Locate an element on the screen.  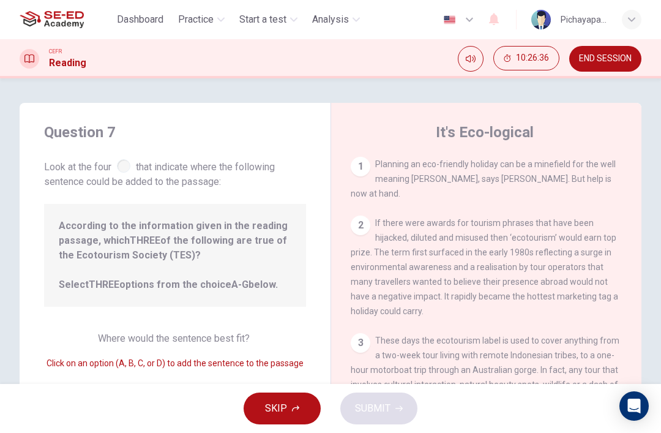
button: SKIP is located at coordinates (282, 409).